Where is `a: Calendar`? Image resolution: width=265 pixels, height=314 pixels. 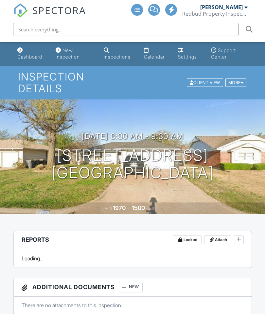
a: Calendar is located at coordinates (156, 54).